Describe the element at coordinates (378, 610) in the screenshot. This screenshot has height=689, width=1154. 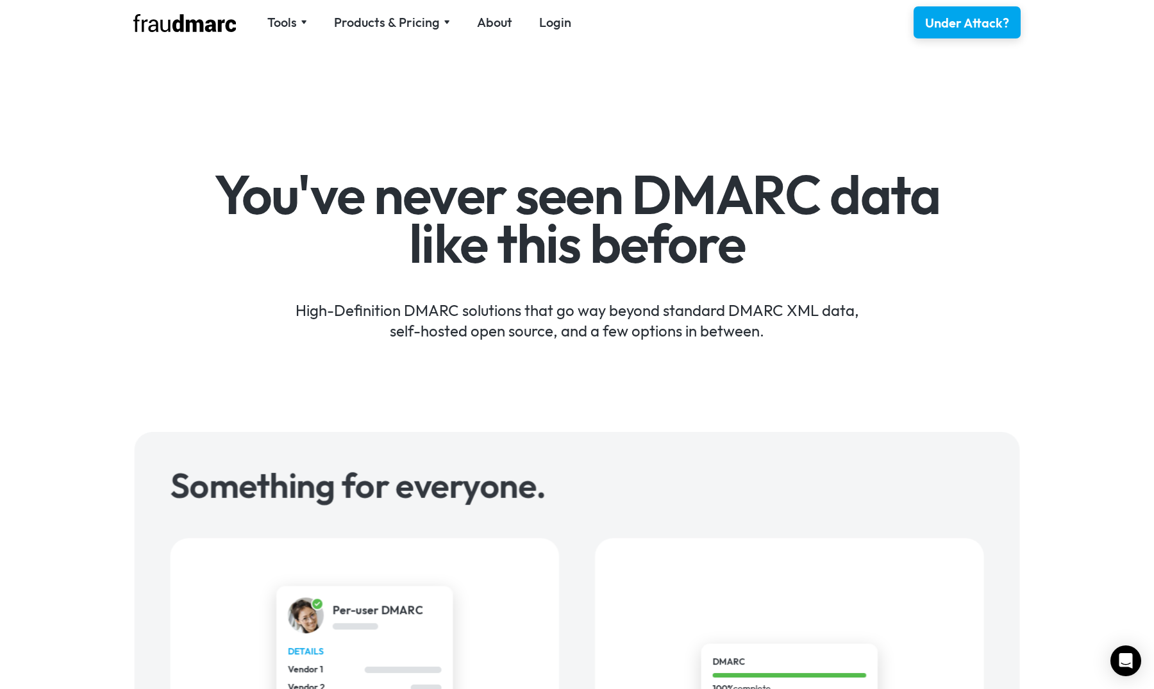
I see `div: Per-user DMARC` at that location.